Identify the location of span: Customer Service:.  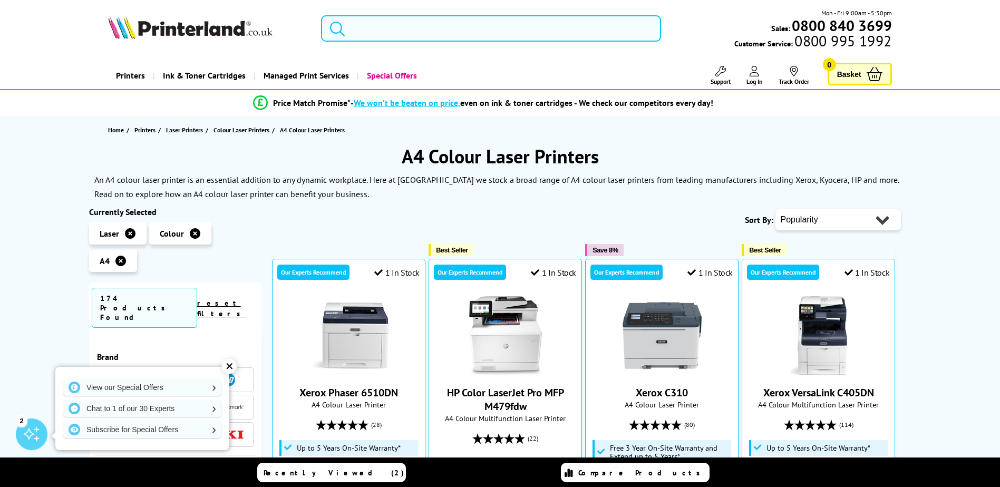
(813, 42).